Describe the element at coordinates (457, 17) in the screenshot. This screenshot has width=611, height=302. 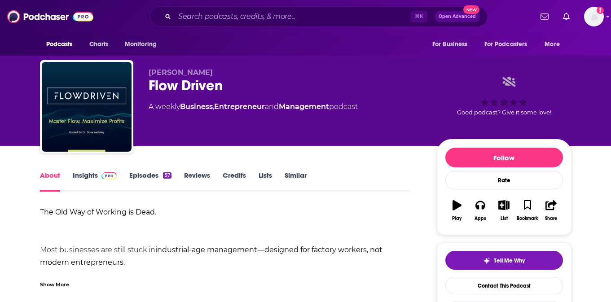
I see `span: Open Advanced` at that location.